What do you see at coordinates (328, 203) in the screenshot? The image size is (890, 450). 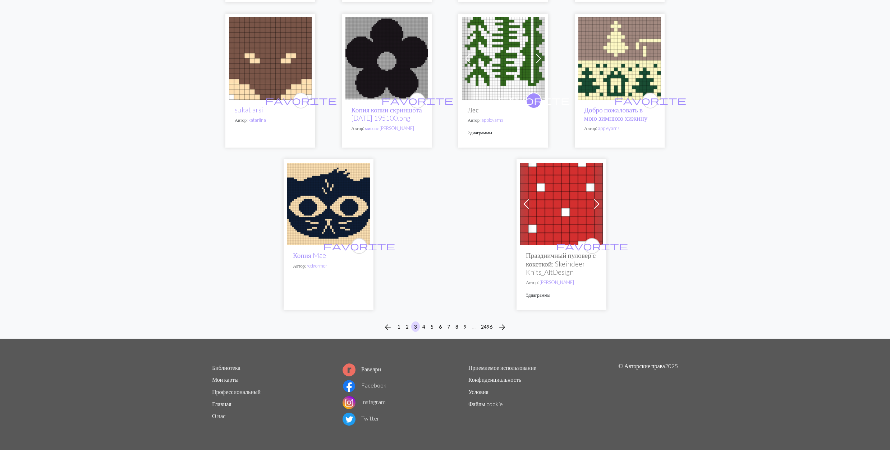 I see `a: Мэй` at bounding box center [328, 203].